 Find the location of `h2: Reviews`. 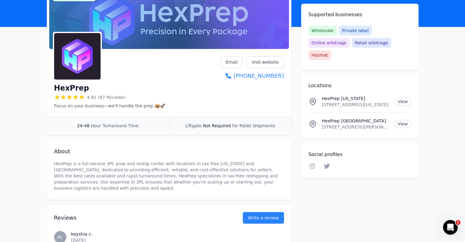

h2: Reviews is located at coordinates (138, 218).